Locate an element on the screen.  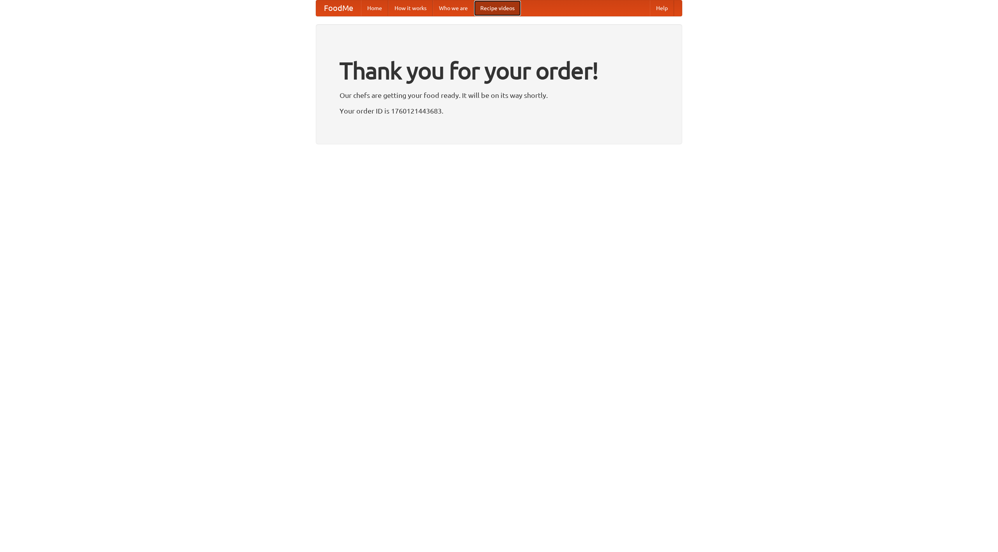
a: FoodMe is located at coordinates (339, 8).